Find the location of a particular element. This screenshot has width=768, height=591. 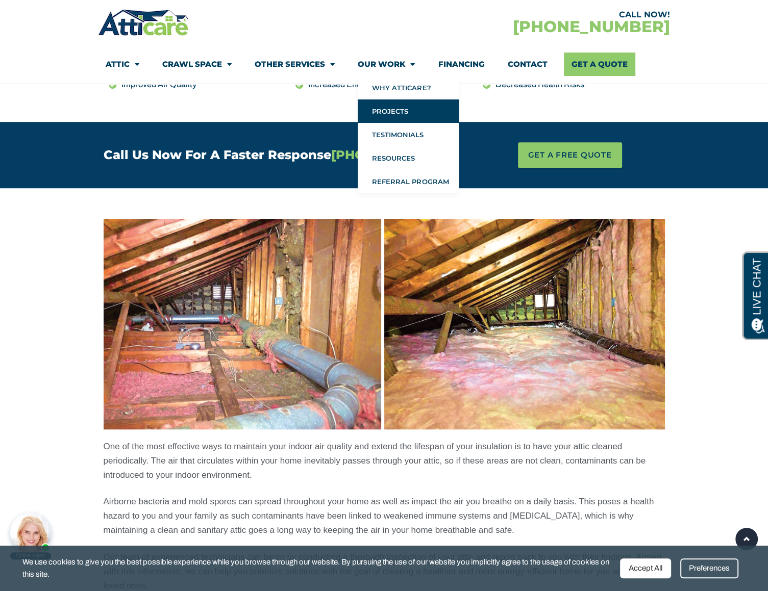

div: Preferences is located at coordinates (709, 568).